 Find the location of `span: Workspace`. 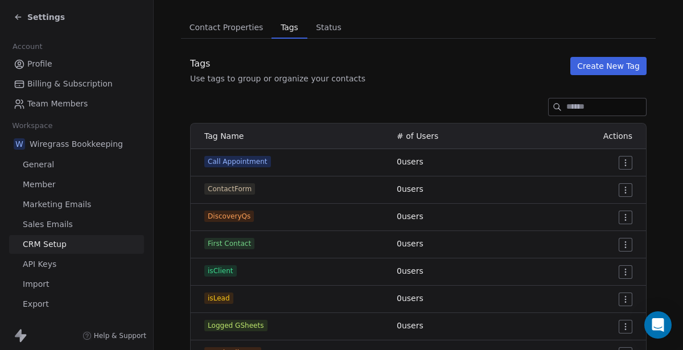

span: Workspace is located at coordinates (32, 126).